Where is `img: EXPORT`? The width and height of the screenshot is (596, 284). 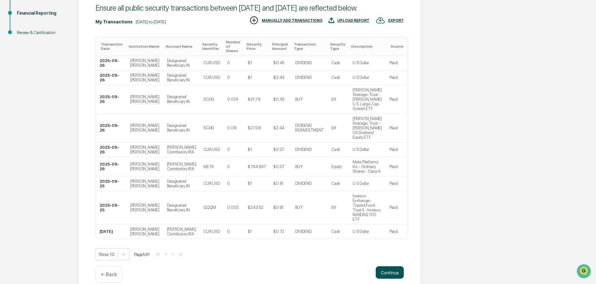 img: EXPORT is located at coordinates (380, 20).